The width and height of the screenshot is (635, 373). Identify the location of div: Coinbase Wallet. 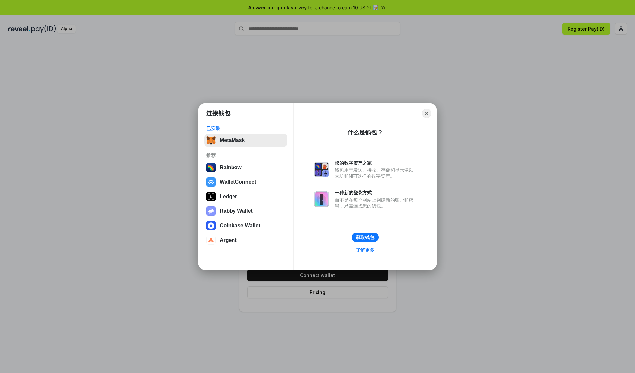
(240, 226).